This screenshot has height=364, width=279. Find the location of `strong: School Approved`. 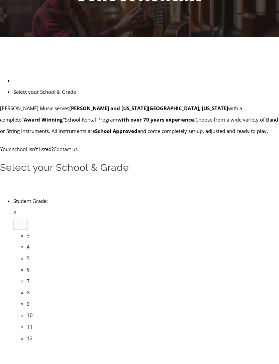

strong: School Approved is located at coordinates (116, 131).